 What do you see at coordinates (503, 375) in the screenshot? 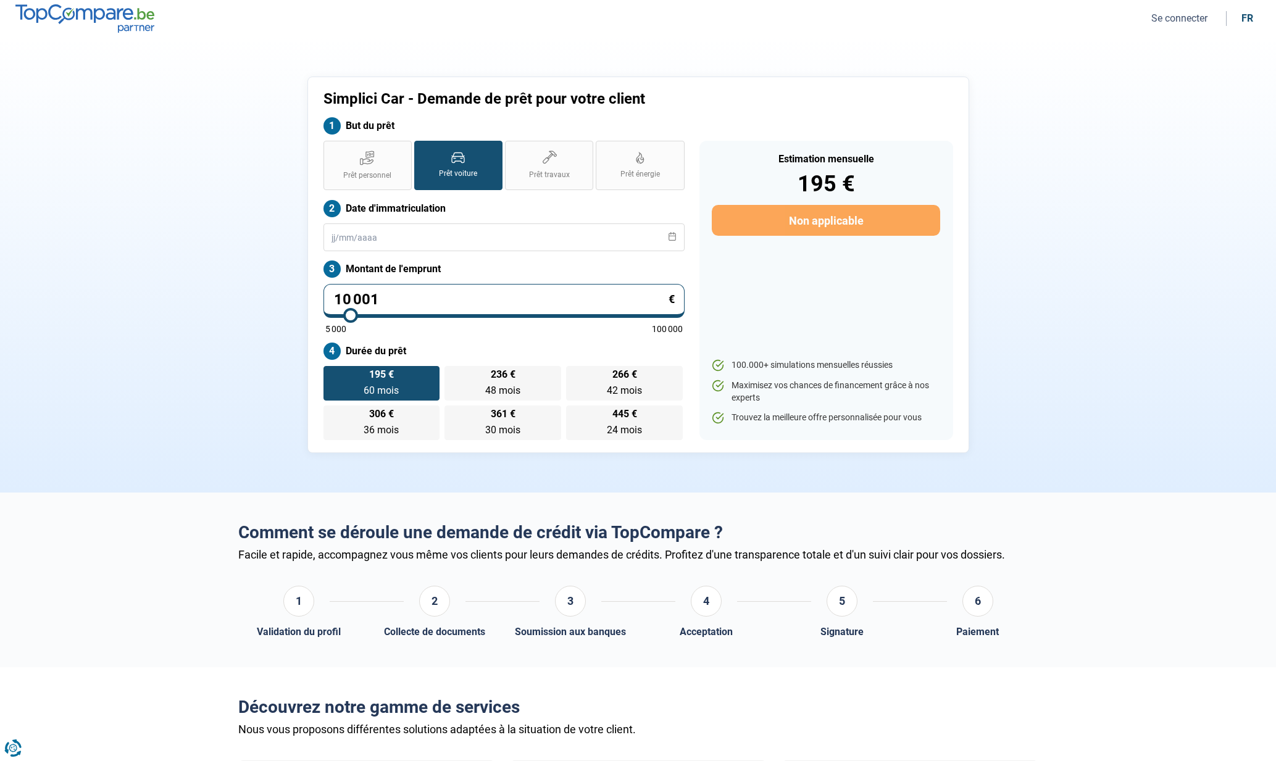
I see `span: 236 €` at bounding box center [503, 375].